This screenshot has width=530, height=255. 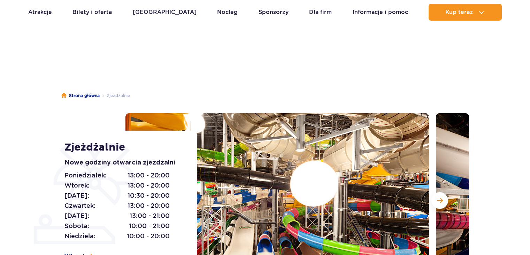 What do you see at coordinates (440, 200) in the screenshot?
I see `button: Następny slajd` at bounding box center [440, 200].